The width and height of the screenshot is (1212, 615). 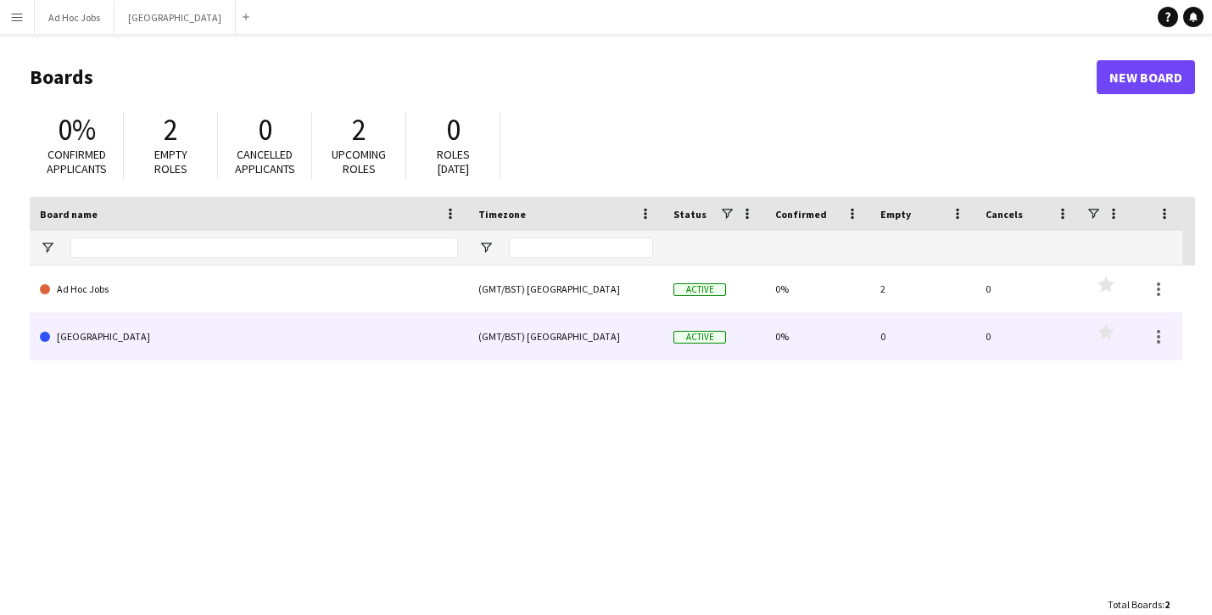 What do you see at coordinates (690, 214) in the screenshot?
I see `span: Status` at bounding box center [690, 214].